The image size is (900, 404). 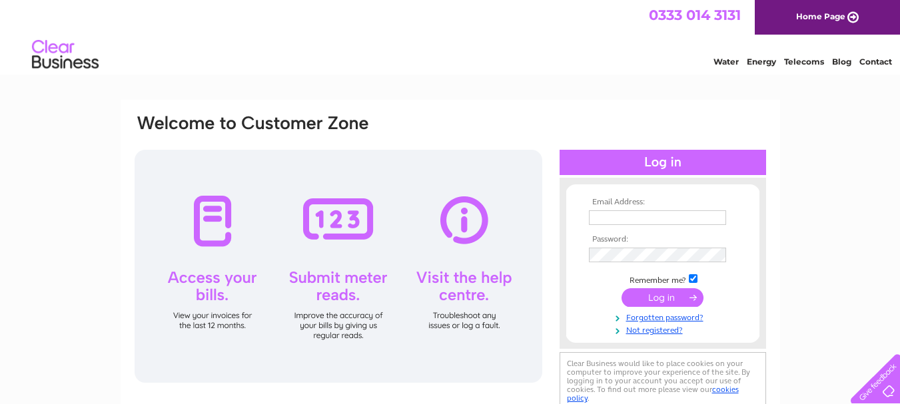 I want to click on a: Telecoms, so click(x=804, y=61).